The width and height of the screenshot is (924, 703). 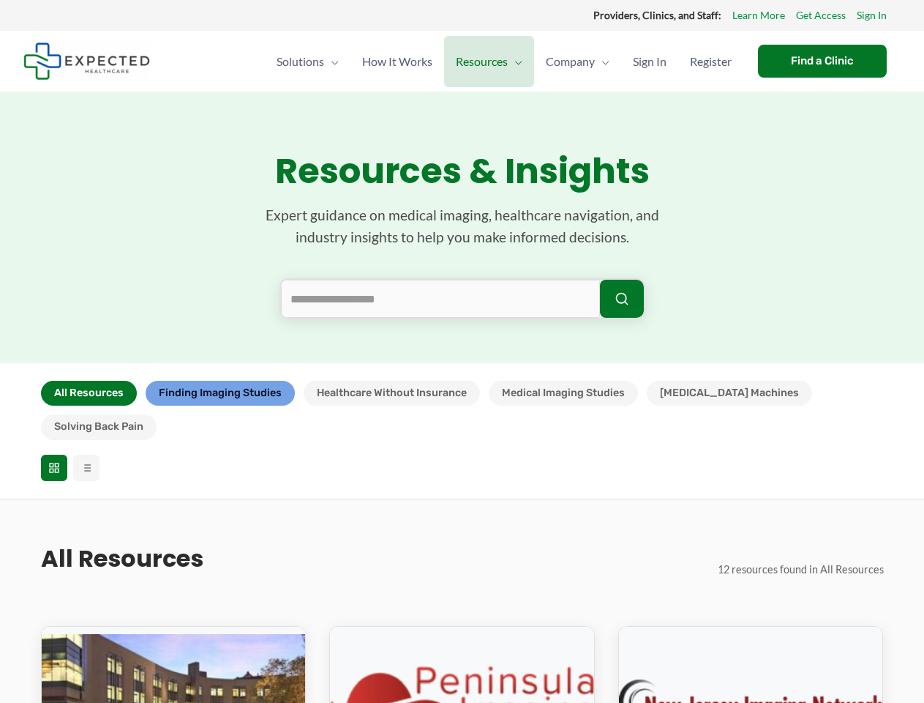 I want to click on a: How It Works, so click(x=397, y=61).